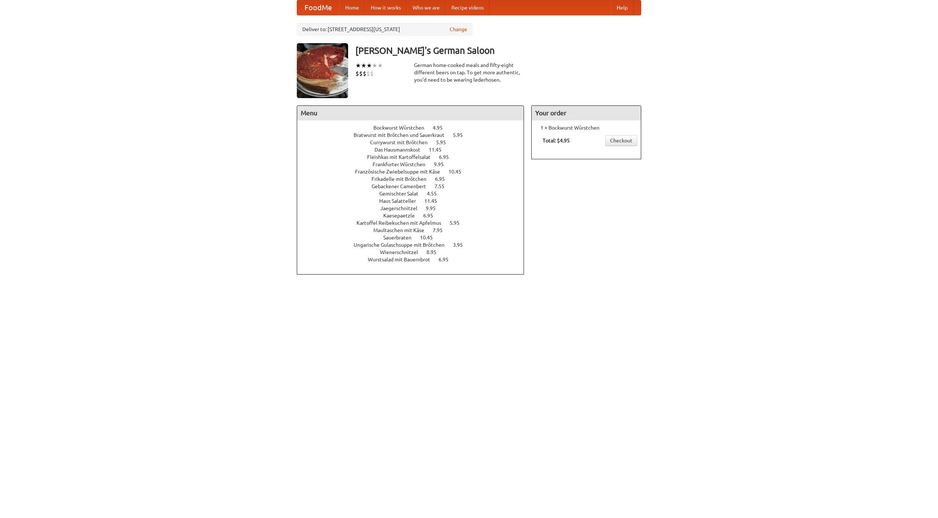  I want to click on span: Wurstsalad mit Bauernbrot, so click(403, 260).